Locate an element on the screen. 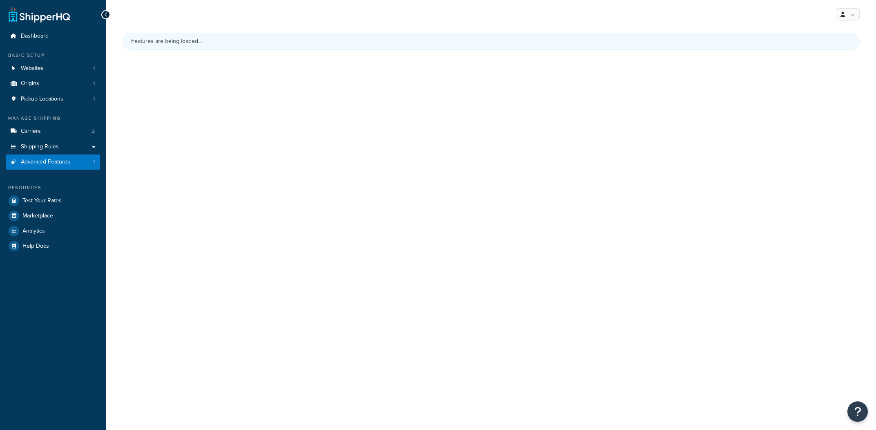  li: Analytics is located at coordinates (53, 231).